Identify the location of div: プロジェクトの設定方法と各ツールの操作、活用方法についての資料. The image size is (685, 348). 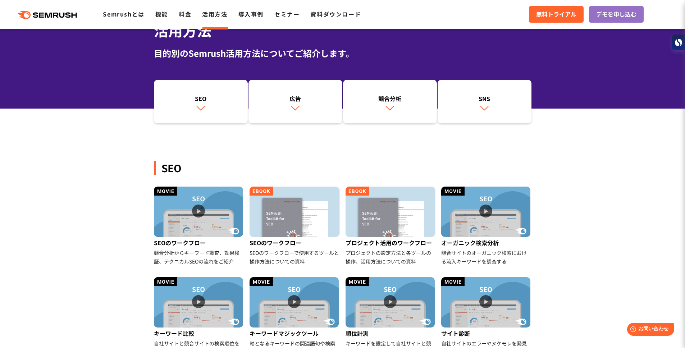
(390, 257).